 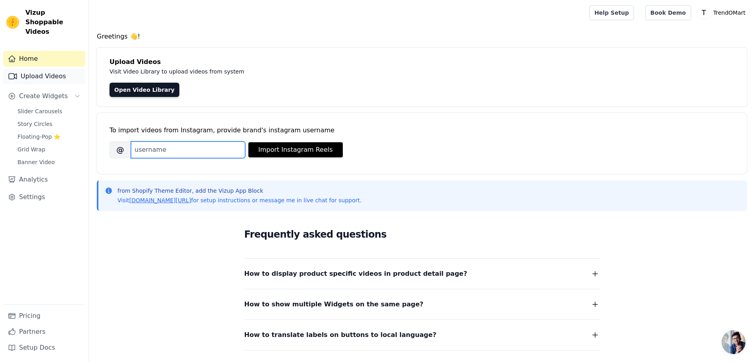 What do you see at coordinates (44, 347) in the screenshot?
I see `a: Setup Docs` at bounding box center [44, 347].